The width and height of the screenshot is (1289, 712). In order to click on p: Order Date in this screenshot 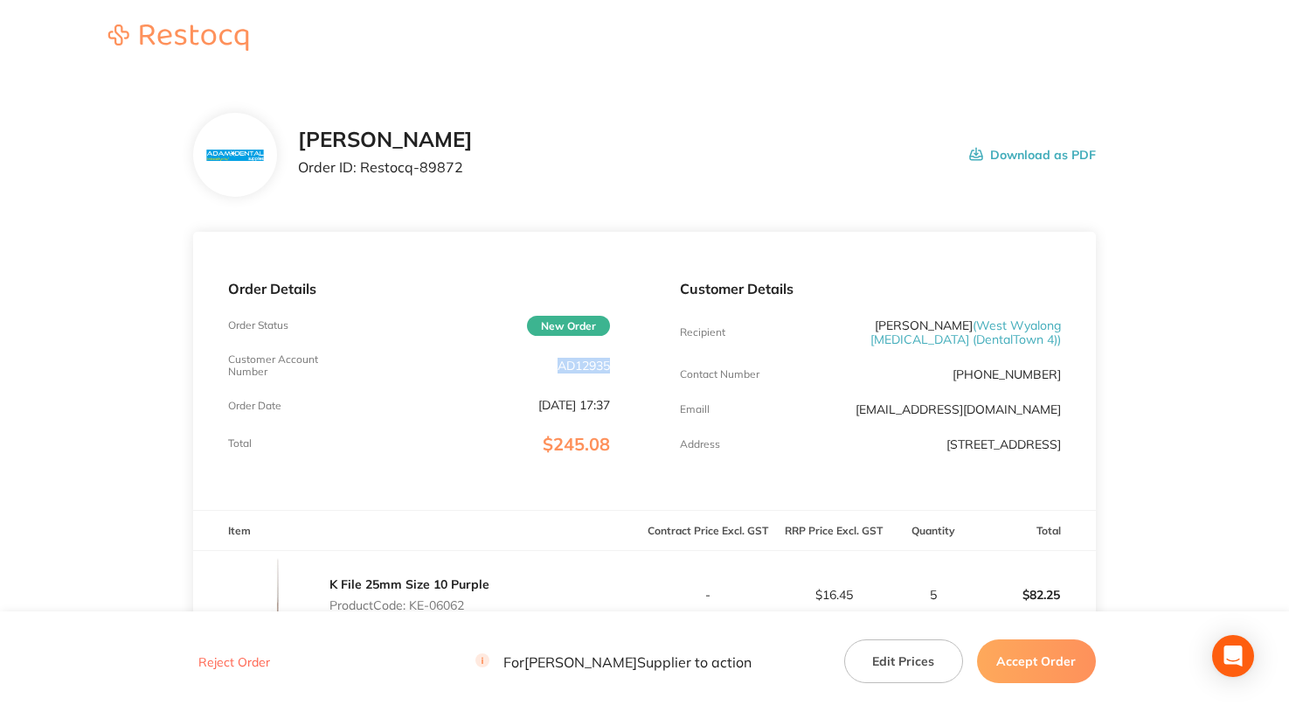, I will do `click(254, 406)`.